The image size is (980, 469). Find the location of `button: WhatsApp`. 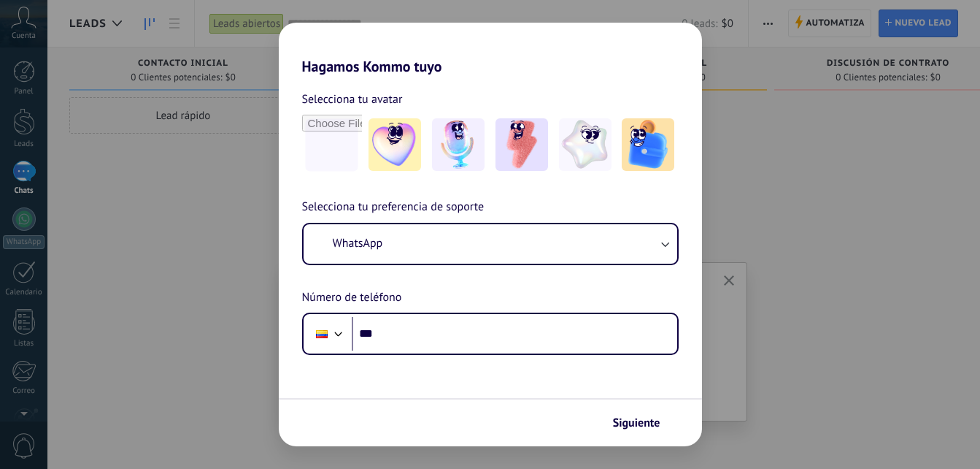

button: WhatsApp is located at coordinates (491, 244).